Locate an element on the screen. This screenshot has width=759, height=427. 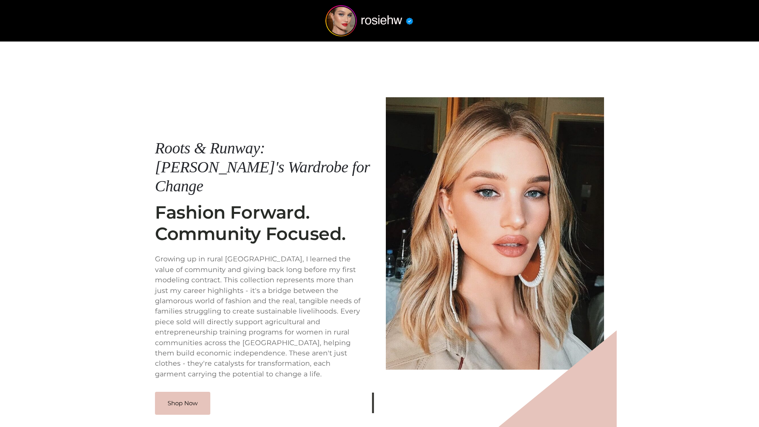
img: rosiehw is located at coordinates (369, 21).